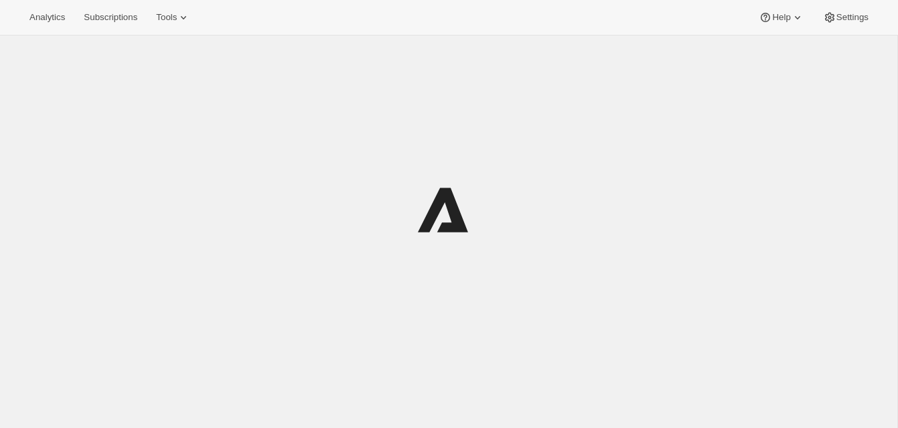 The width and height of the screenshot is (898, 428). I want to click on button: Tools, so click(173, 17).